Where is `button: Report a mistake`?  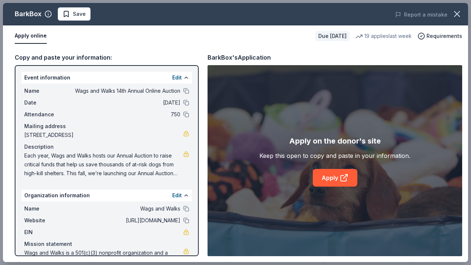
button: Report a mistake is located at coordinates (421, 15).